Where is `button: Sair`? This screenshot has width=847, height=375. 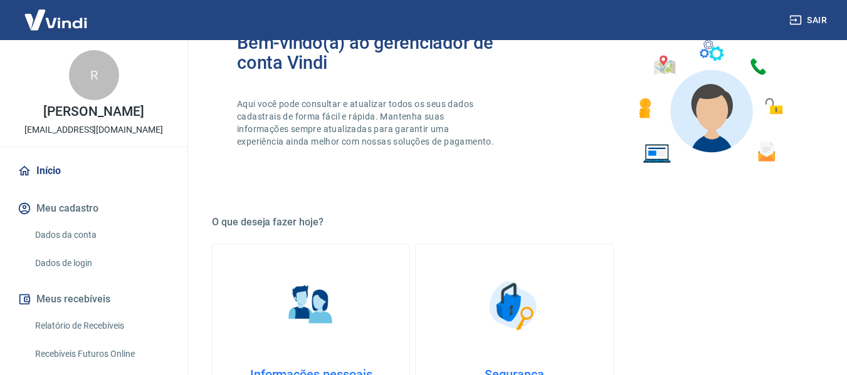 button: Sair is located at coordinates (809, 20).